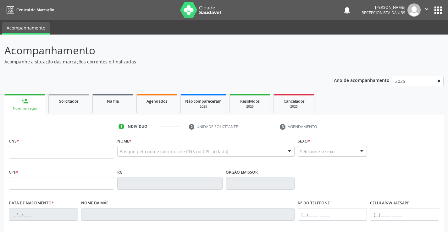 This screenshot has width=448, height=232. What do you see at coordinates (95, 203) in the screenshot?
I see `label: Nome da mãe` at bounding box center [95, 203].